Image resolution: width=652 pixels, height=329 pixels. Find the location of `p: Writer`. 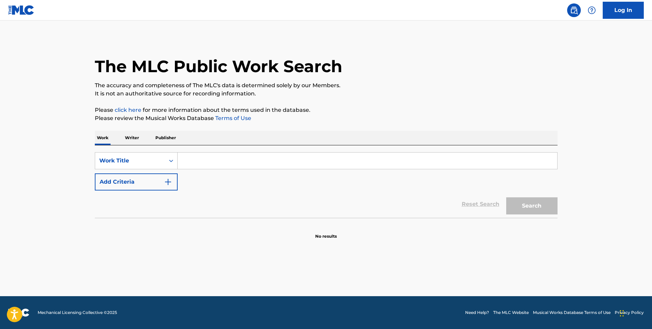

p: Writer is located at coordinates (132, 138).